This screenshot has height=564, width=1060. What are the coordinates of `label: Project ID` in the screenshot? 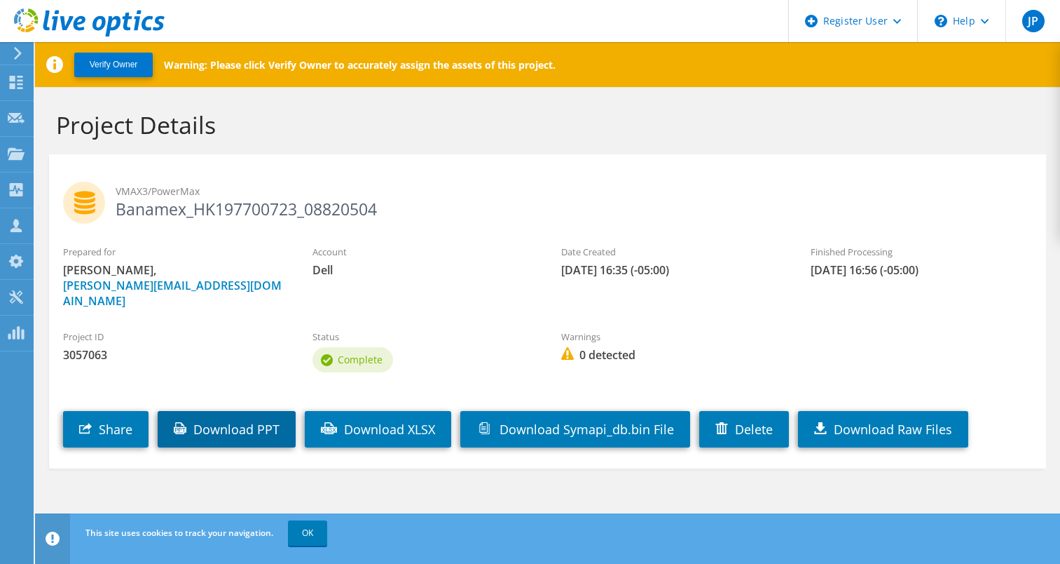 It's located at (174, 336).